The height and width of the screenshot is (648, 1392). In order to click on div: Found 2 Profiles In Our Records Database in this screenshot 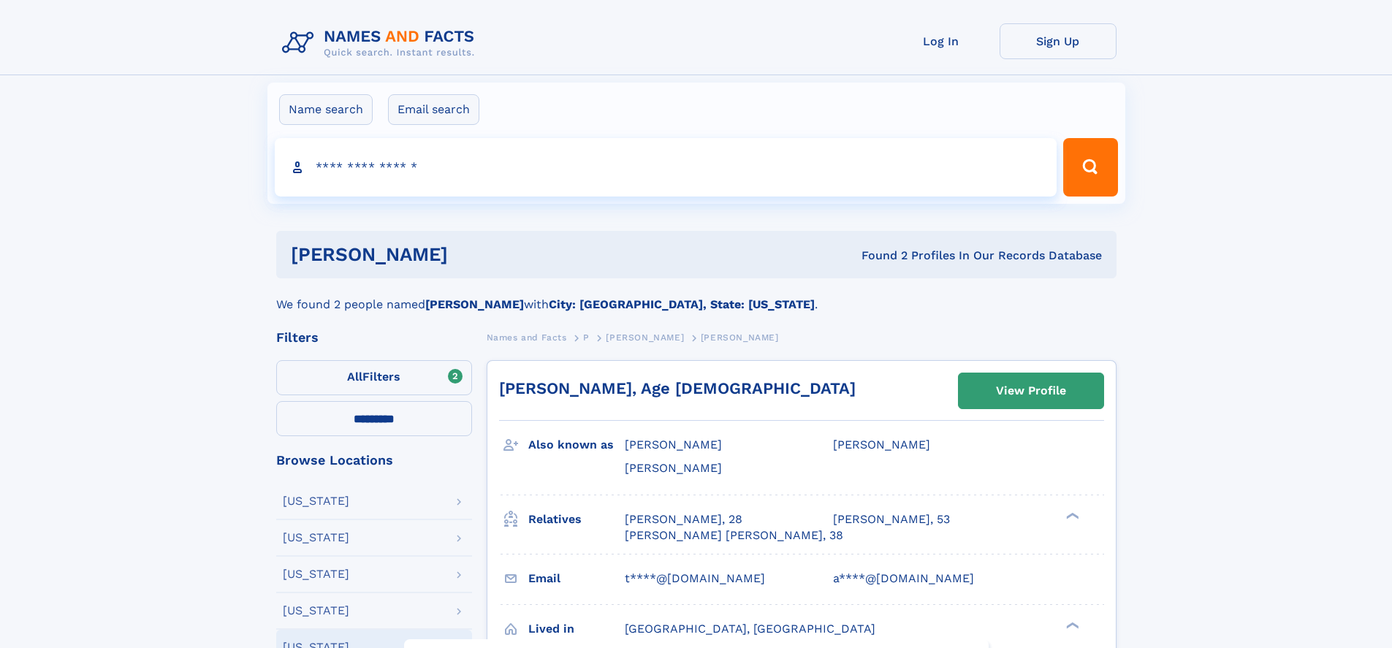, I will do `click(878, 256)`.